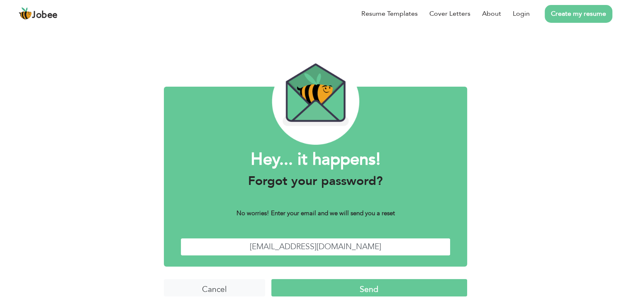 The image size is (631, 306). I want to click on input: Enter Your Email, so click(315, 247).